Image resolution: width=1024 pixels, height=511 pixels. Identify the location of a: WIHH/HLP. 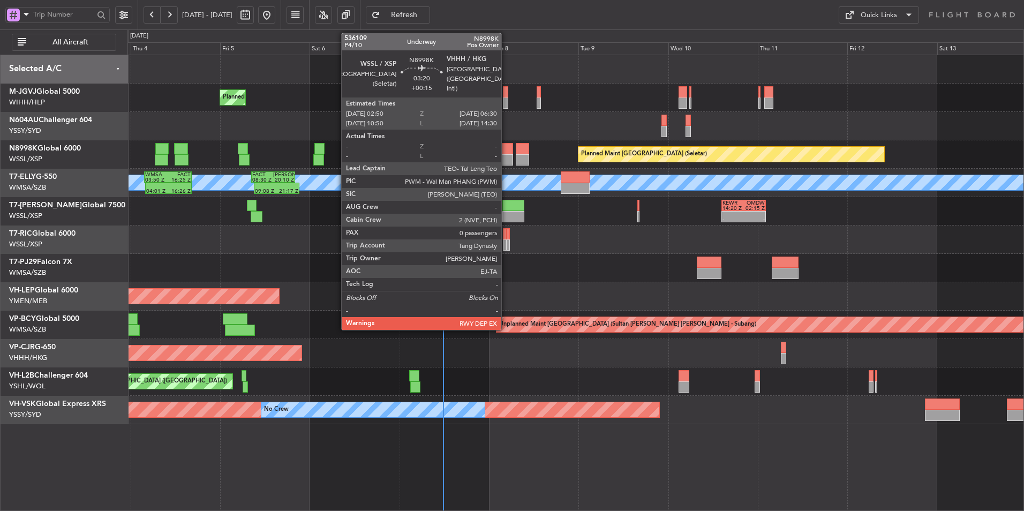
(27, 102).